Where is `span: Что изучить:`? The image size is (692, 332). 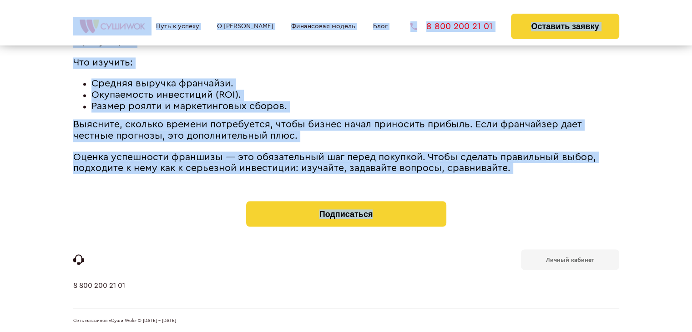
span: Что изучить: is located at coordinates (103, 62).